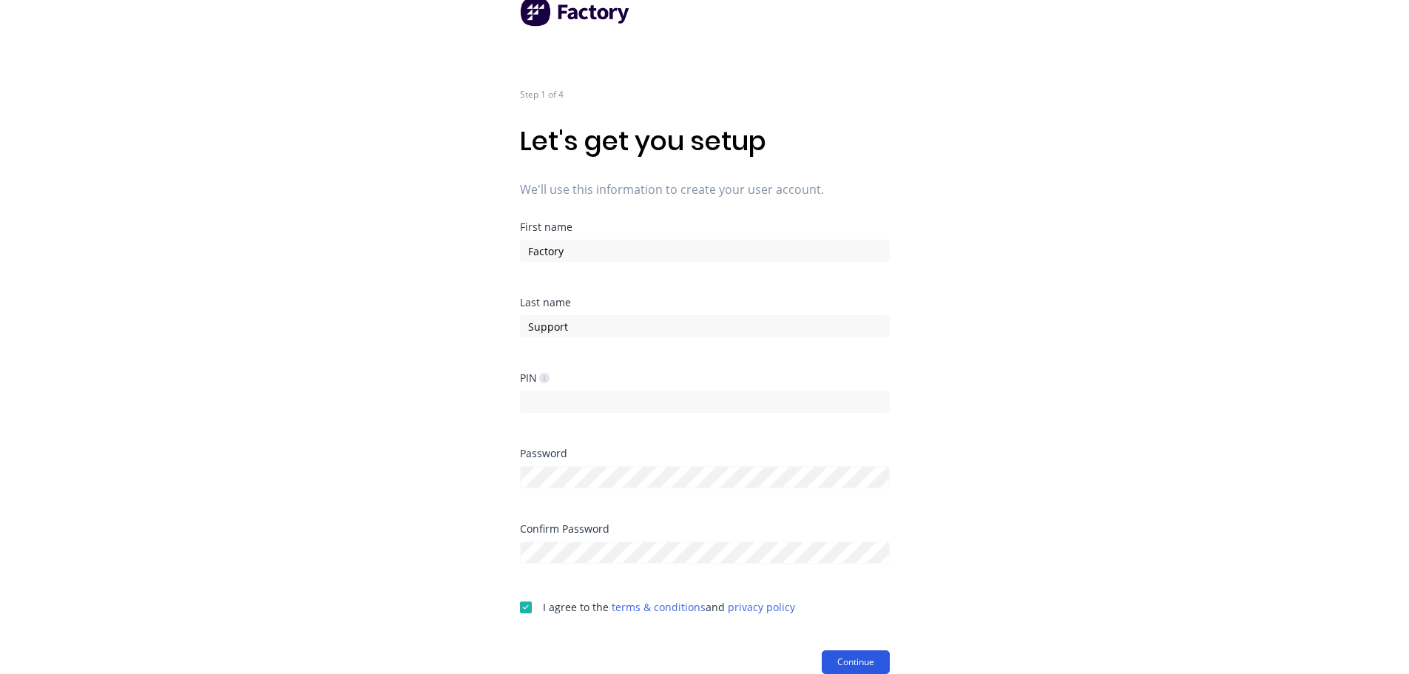 This screenshot has width=1409, height=674. Describe the element at coordinates (705, 140) in the screenshot. I see `h1: Let's get you setup` at that location.